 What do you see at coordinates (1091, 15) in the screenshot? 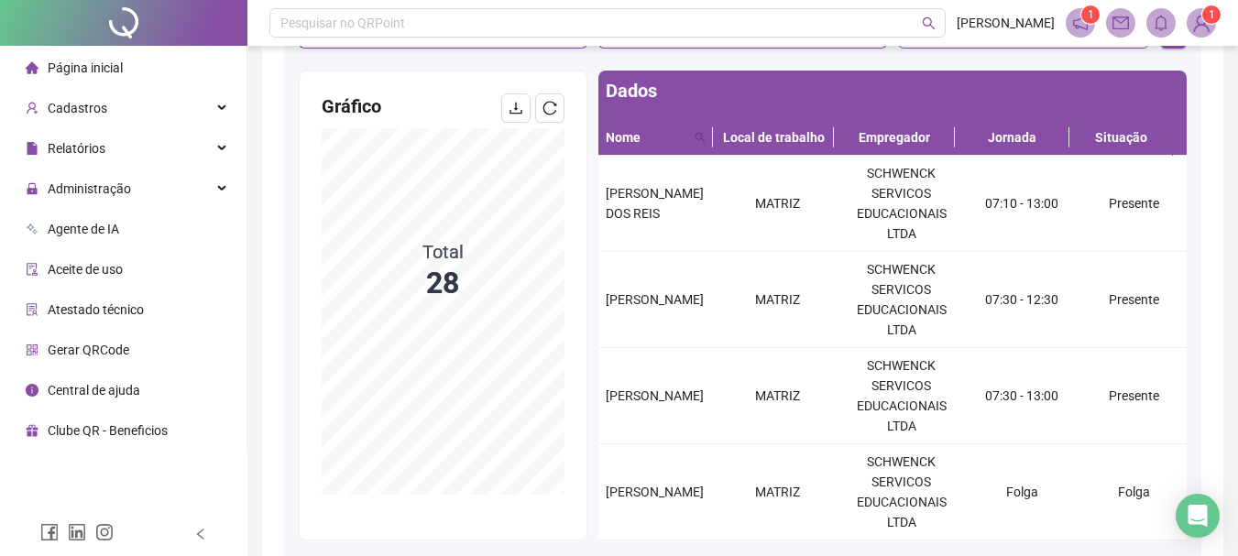
I see `sup: 1` at bounding box center [1091, 15].